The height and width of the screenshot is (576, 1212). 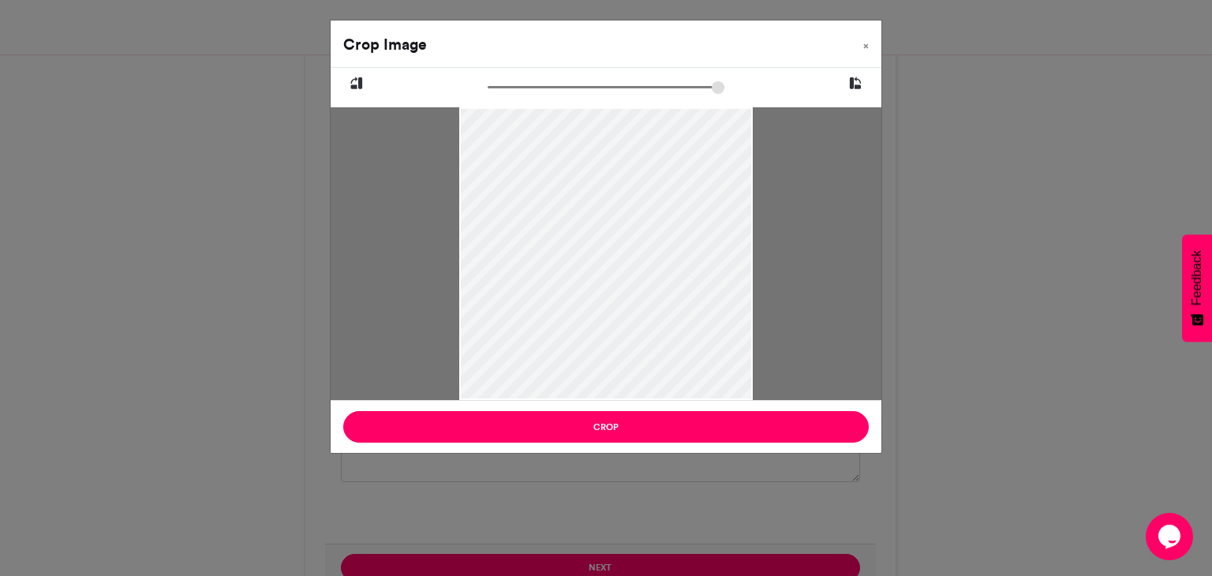 I want to click on button: Crop, so click(x=606, y=427).